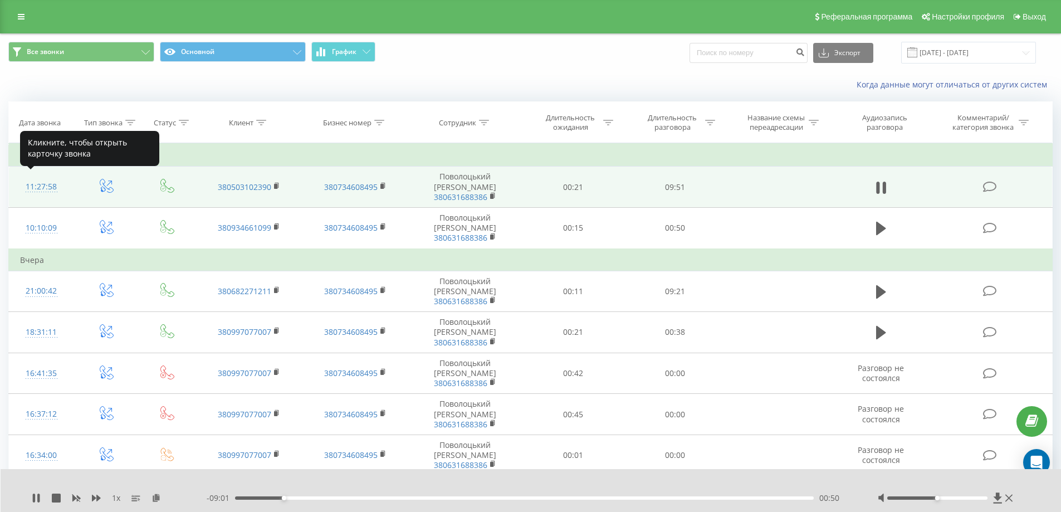 This screenshot has height=512, width=1061. Describe the element at coordinates (672, 123) in the screenshot. I see `div: Длительность разговора` at that location.